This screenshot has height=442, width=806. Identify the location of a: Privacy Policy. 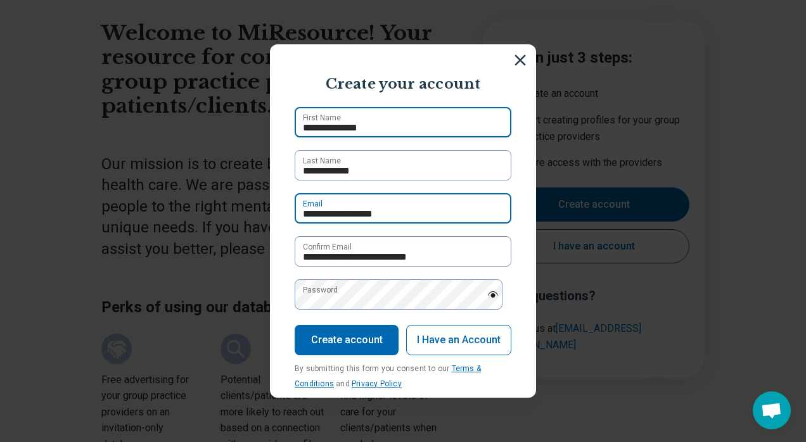
(376, 384).